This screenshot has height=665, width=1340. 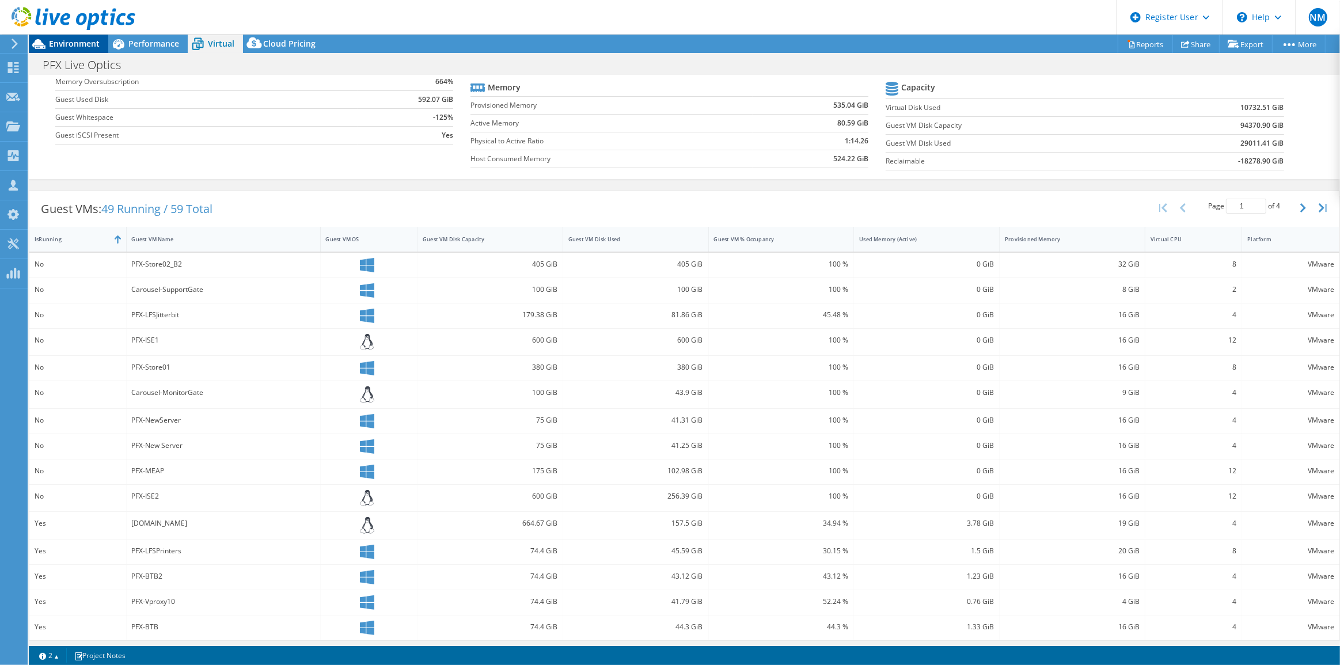 I want to click on label: Guest Used Disk, so click(x=207, y=100).